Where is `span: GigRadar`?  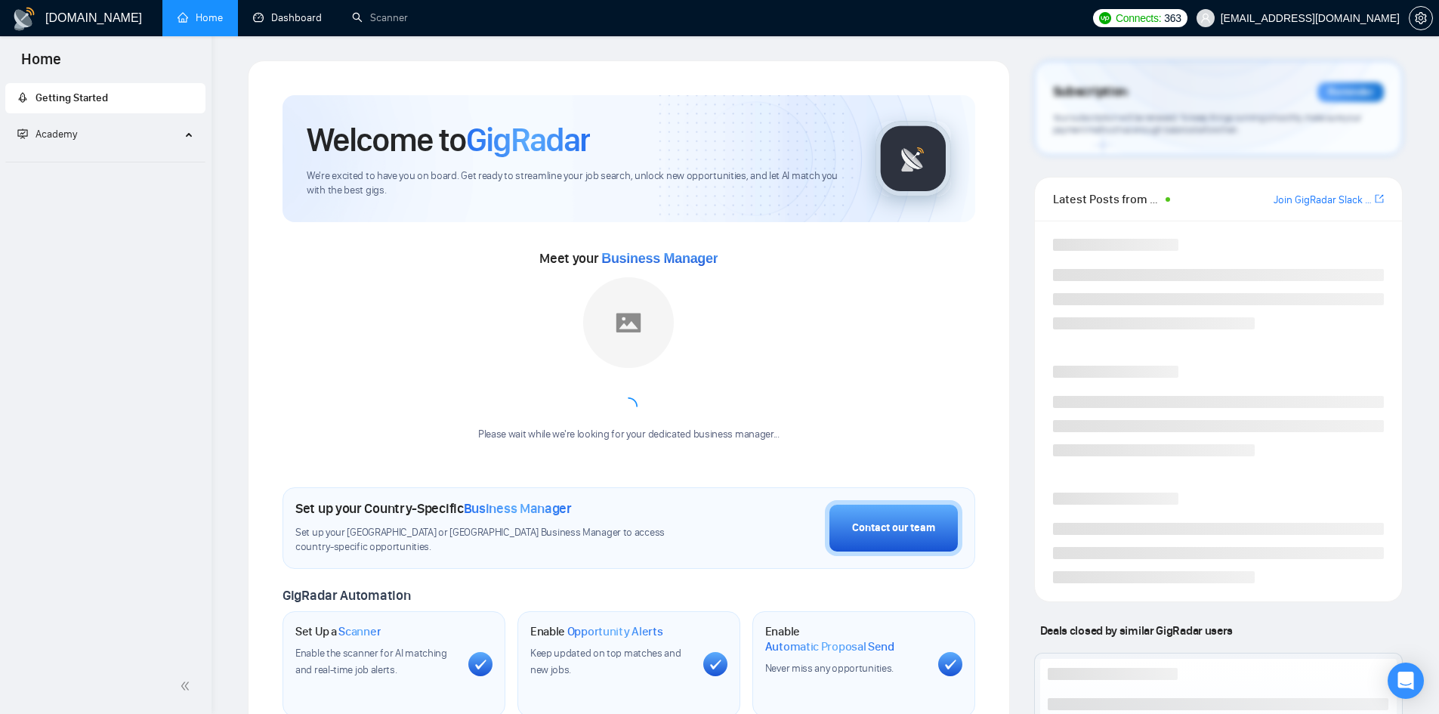 span: GigRadar is located at coordinates (528, 140).